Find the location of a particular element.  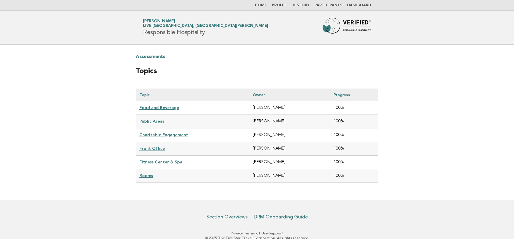

a: Participants is located at coordinates (329, 5).